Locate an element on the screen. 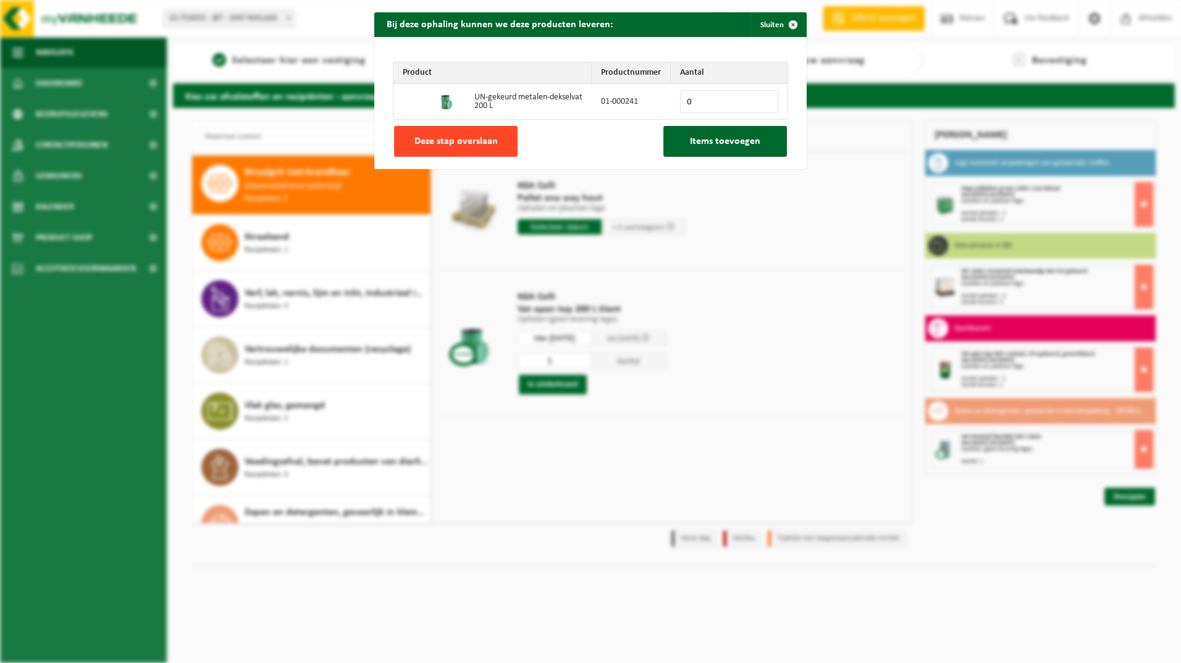 This screenshot has width=1181, height=663. button: Sluiten is located at coordinates (777, 25).